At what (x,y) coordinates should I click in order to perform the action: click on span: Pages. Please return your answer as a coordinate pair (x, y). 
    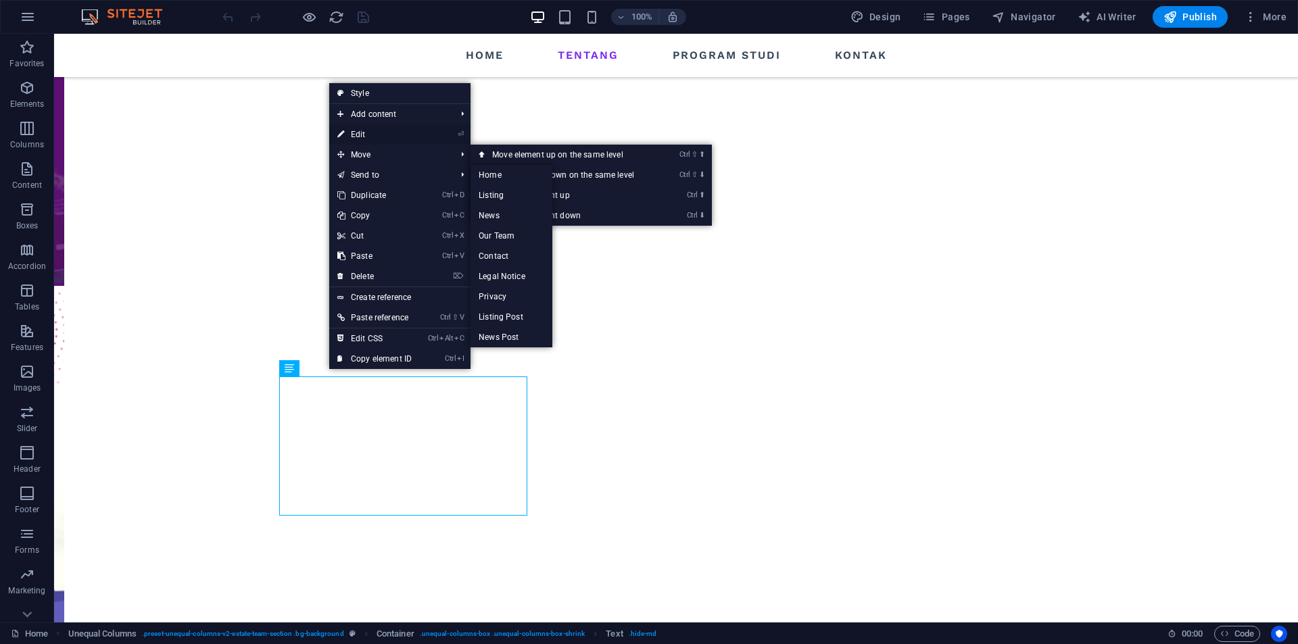
    Looking at the image, I should click on (946, 17).